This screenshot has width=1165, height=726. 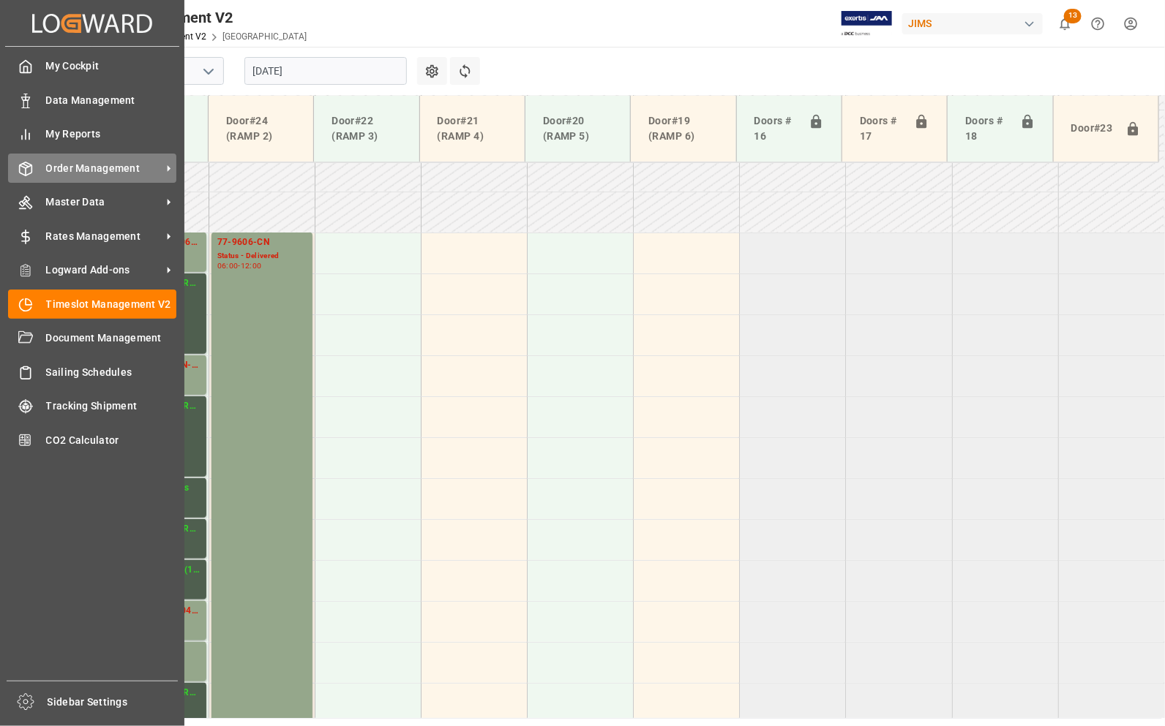 What do you see at coordinates (1072, 16) in the screenshot?
I see `span: 13` at bounding box center [1072, 16].